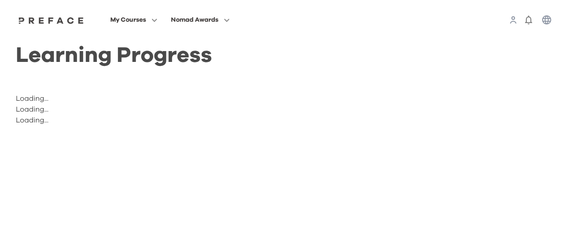 Image resolution: width=572 pixels, height=249 pixels. Describe the element at coordinates (200, 20) in the screenshot. I see `button: Nomad Awards` at that location.